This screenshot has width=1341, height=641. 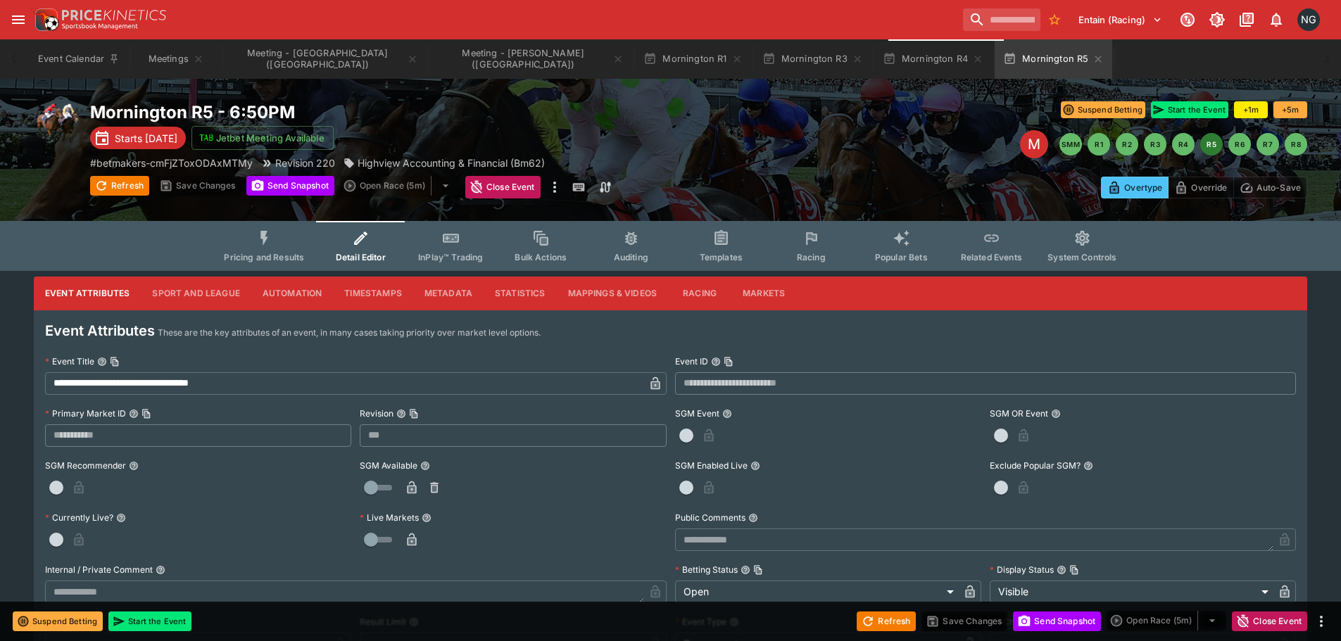 What do you see at coordinates (1143, 187) in the screenshot?
I see `p: Overtype` at bounding box center [1143, 187].